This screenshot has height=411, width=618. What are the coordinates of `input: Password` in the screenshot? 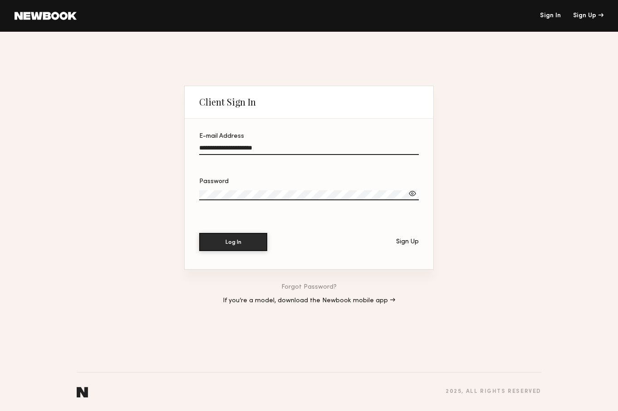 It's located at (309, 195).